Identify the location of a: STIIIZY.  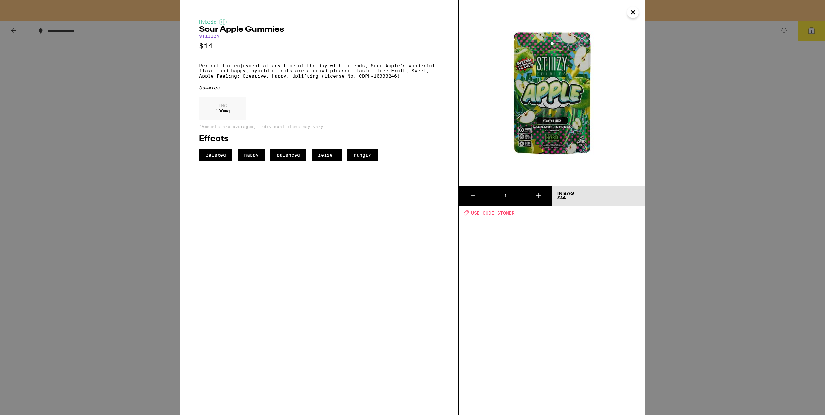
(209, 36).